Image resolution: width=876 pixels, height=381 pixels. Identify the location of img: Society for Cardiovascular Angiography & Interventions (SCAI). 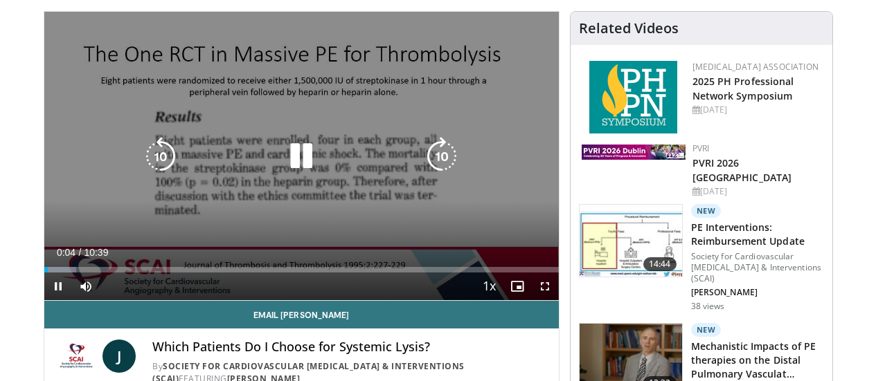
(76, 357).